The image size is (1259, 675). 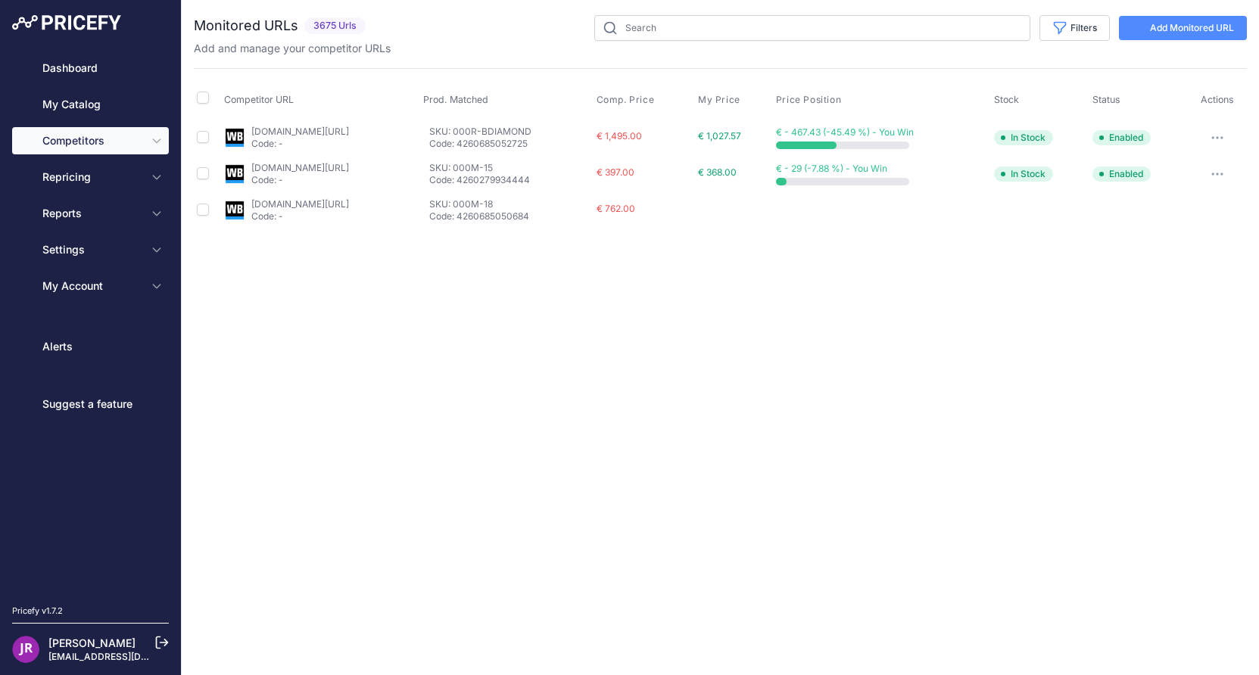 What do you see at coordinates (90, 213) in the screenshot?
I see `button: Reports` at bounding box center [90, 213].